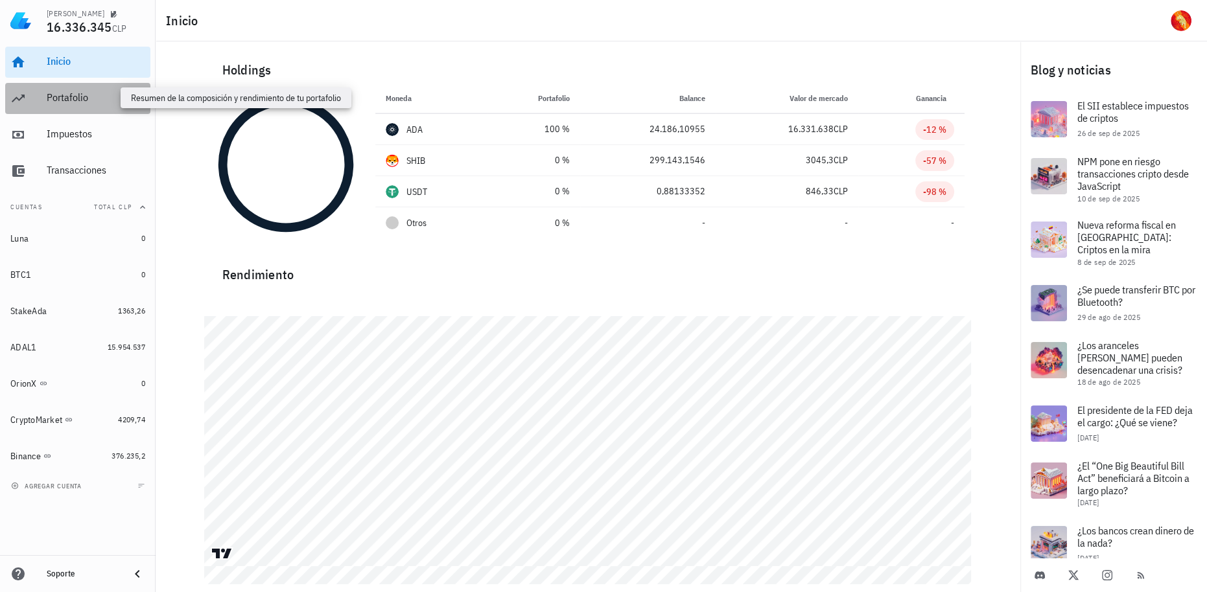 This screenshot has height=592, width=1207. I want to click on div: 0,88133352, so click(648, 191).